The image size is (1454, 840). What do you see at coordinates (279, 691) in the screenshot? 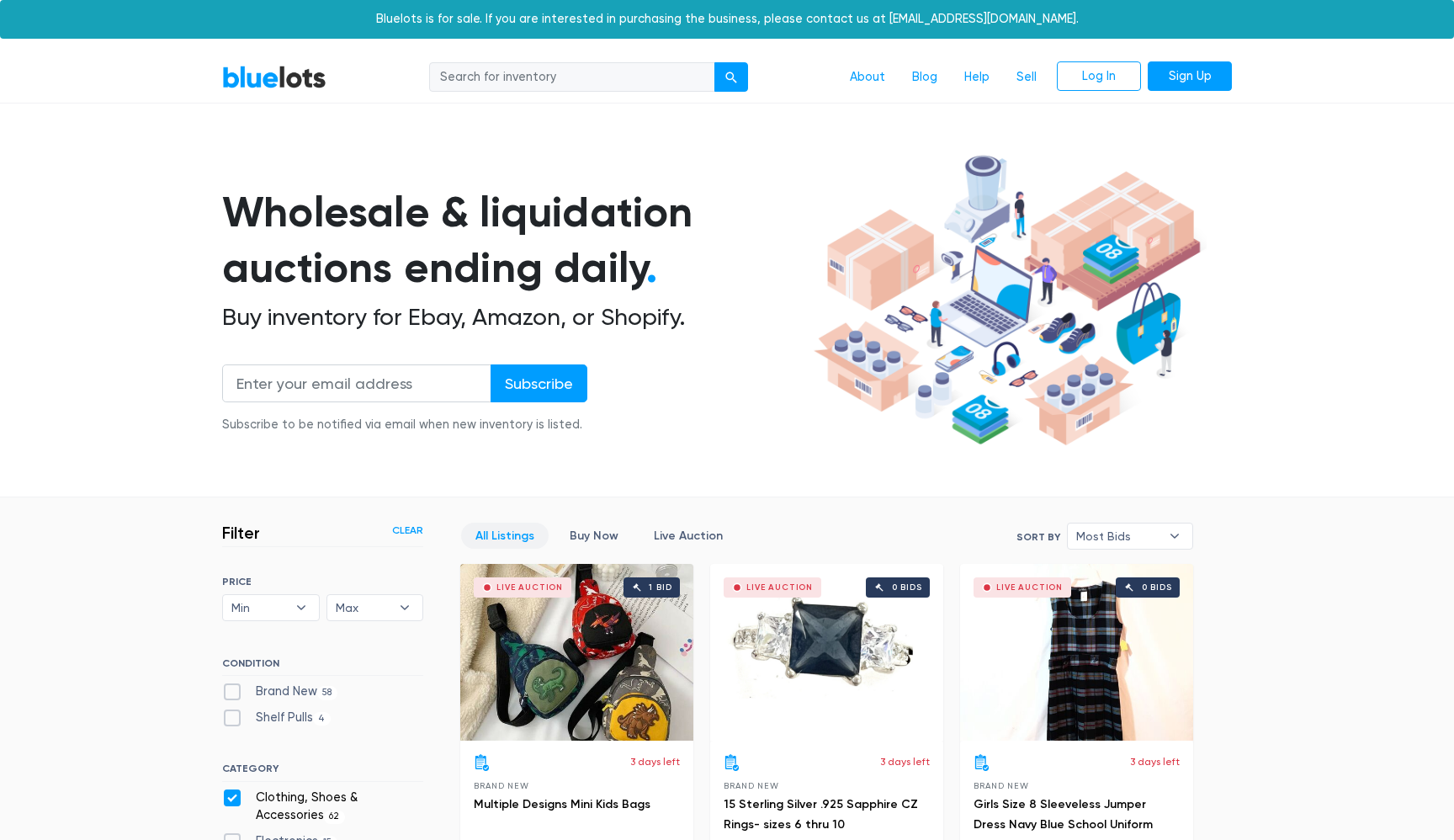
I see `label: Brand New` at bounding box center [279, 691].